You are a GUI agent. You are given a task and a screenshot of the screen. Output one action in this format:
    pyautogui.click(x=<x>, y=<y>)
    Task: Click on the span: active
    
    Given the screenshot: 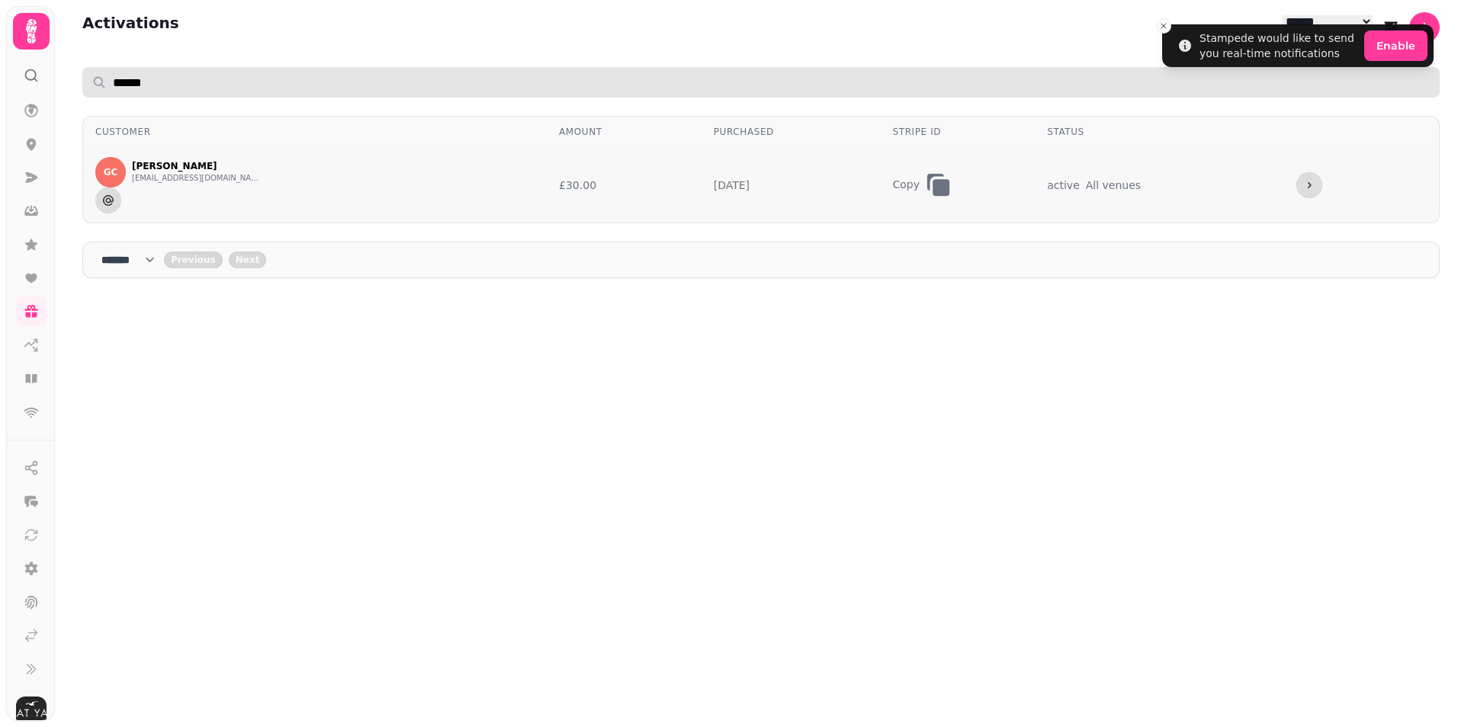 What is the action you would take?
    pyautogui.click(x=1063, y=185)
    